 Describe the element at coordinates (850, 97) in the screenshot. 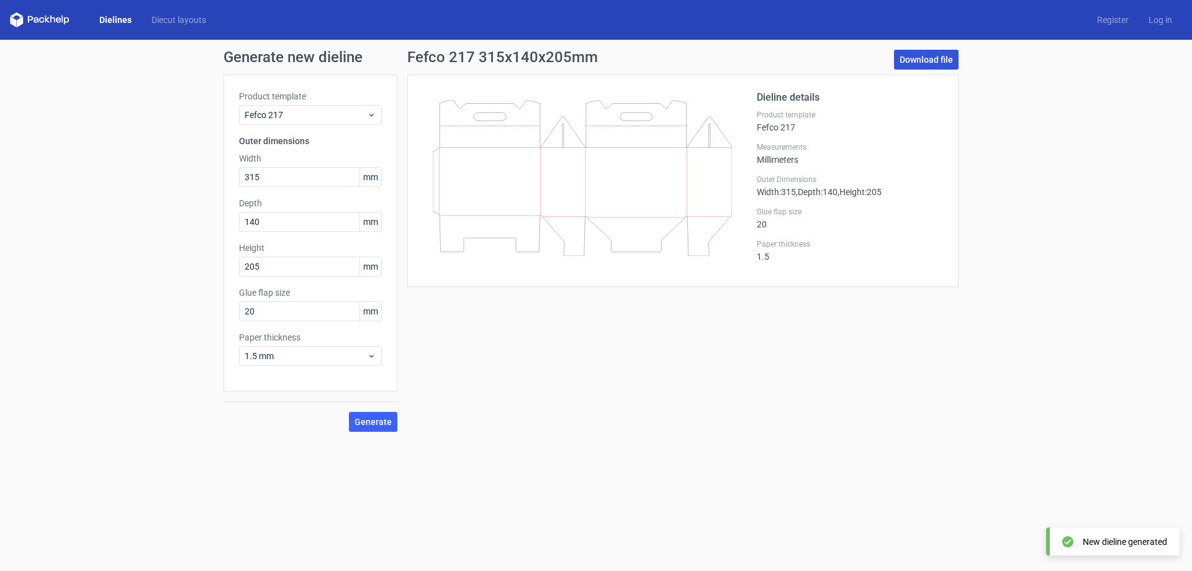

I see `h2: Dieline details` at that location.